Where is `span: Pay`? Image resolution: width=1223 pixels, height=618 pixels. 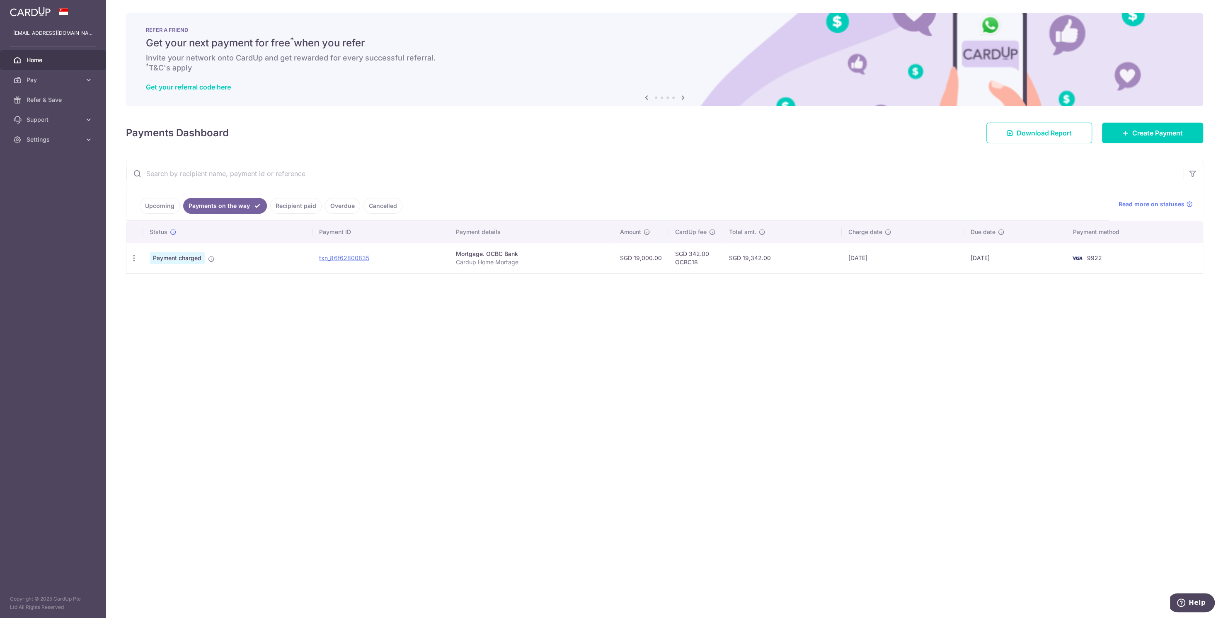 span: Pay is located at coordinates (54, 80).